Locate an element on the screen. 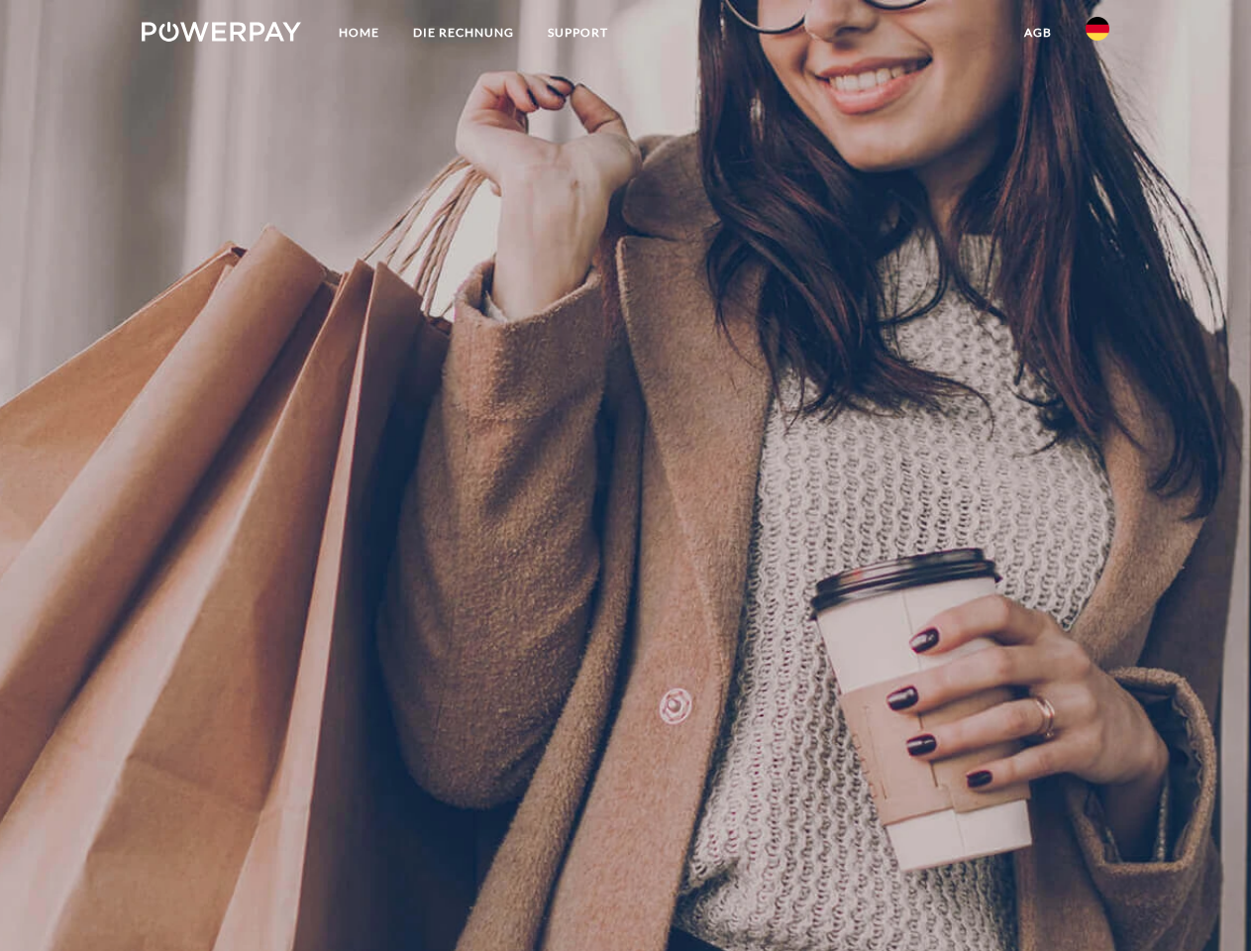 Image resolution: width=1251 pixels, height=951 pixels. img: logo-powerpay-white.svg is located at coordinates (221, 32).